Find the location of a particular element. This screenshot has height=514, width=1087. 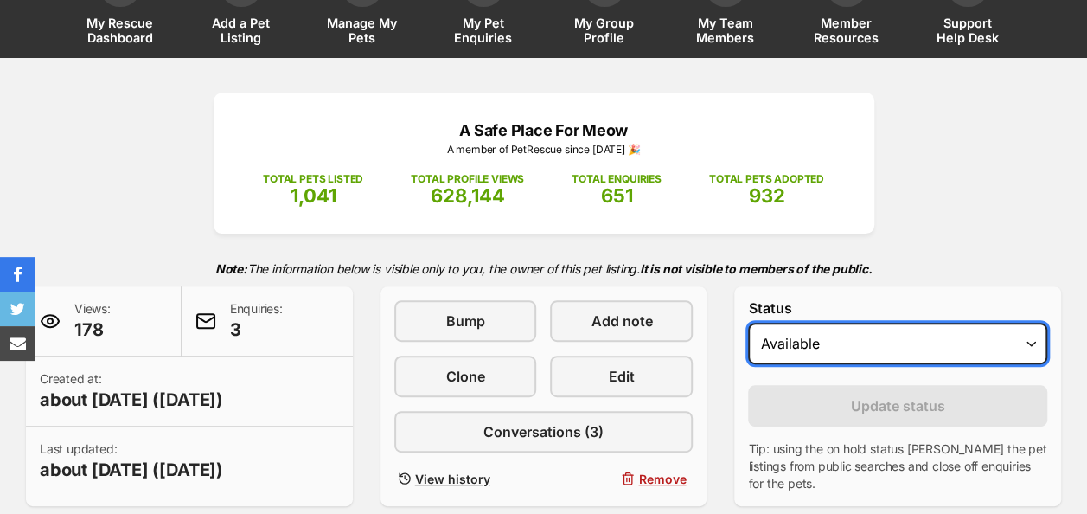

p: Views: is located at coordinates (93, 321).